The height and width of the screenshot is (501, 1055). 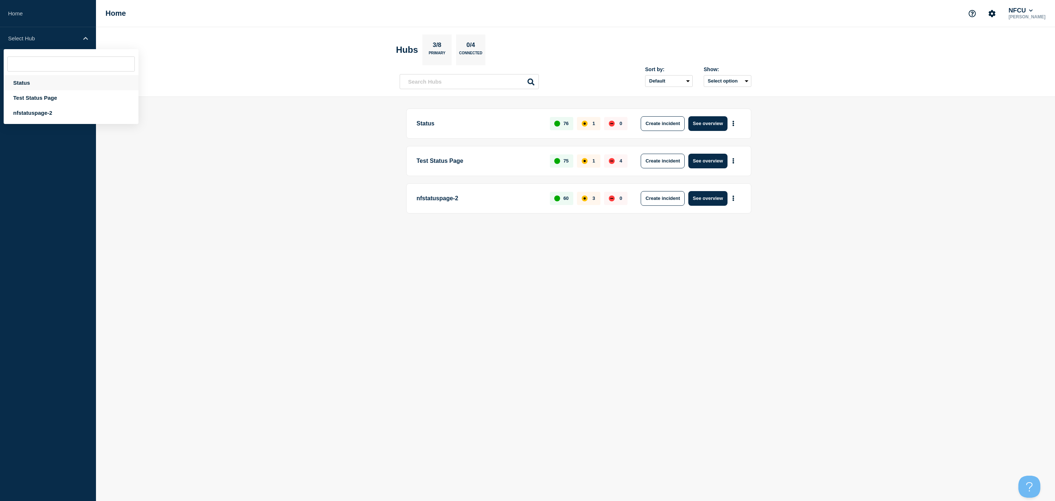 I want to click on p: Test Status Page, so click(x=479, y=161).